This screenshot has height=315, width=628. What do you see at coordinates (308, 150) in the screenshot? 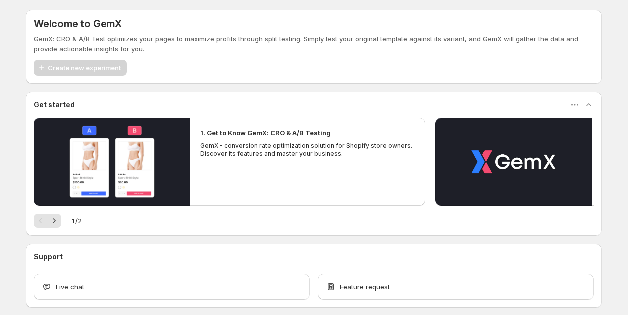
I see `p: GemX - conversion rate optimization solution for Shopify store owners. Discover its features and ...` at bounding box center [308, 150].